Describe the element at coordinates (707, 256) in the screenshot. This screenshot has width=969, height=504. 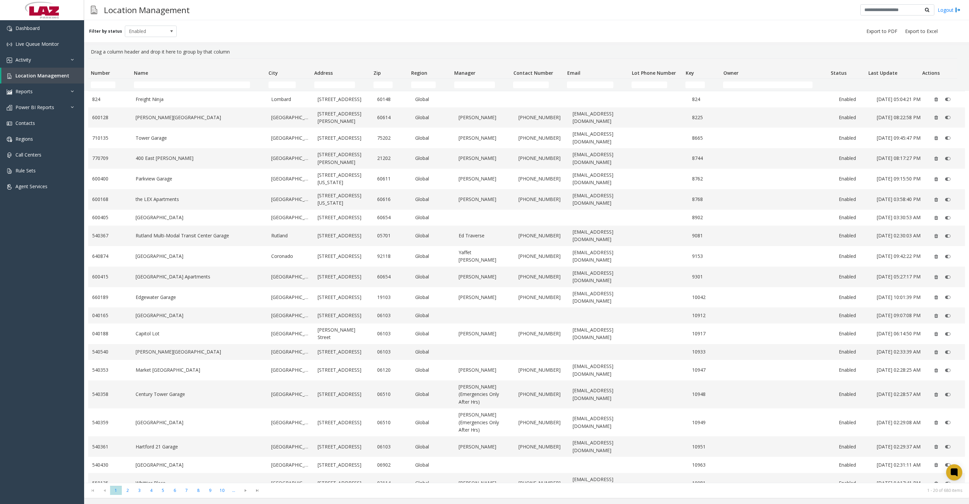
I see `a: 9153` at that location.